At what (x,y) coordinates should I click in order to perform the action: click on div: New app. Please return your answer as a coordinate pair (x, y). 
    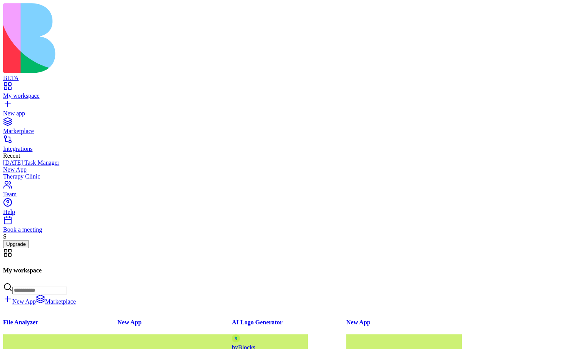
    Looking at the image, I should click on (284, 114).